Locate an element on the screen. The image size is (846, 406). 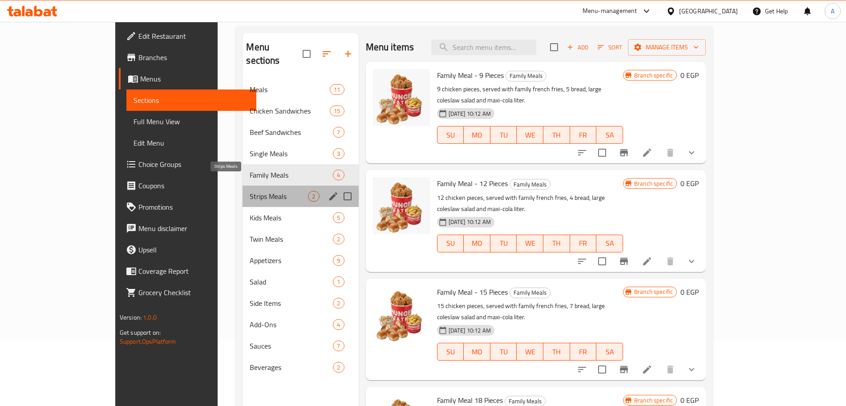
button: SA is located at coordinates (610, 135).